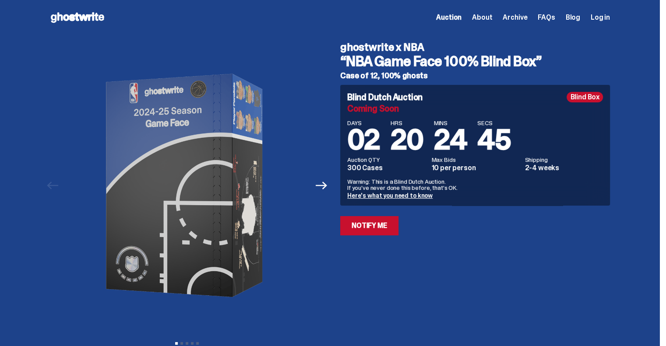 This screenshot has height=346, width=666. What do you see at coordinates (494, 123) in the screenshot?
I see `span: SECS` at bounding box center [494, 123].